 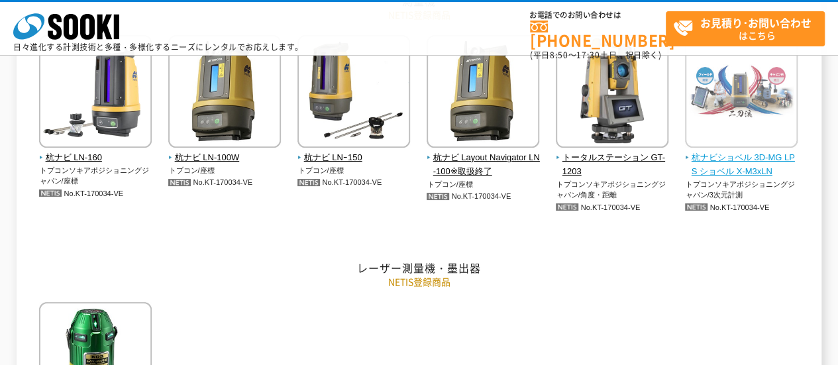 What do you see at coordinates (612, 189) in the screenshot?
I see `p: トプコンソキアポジショニングジャパン/角度・距離` at bounding box center [612, 189].